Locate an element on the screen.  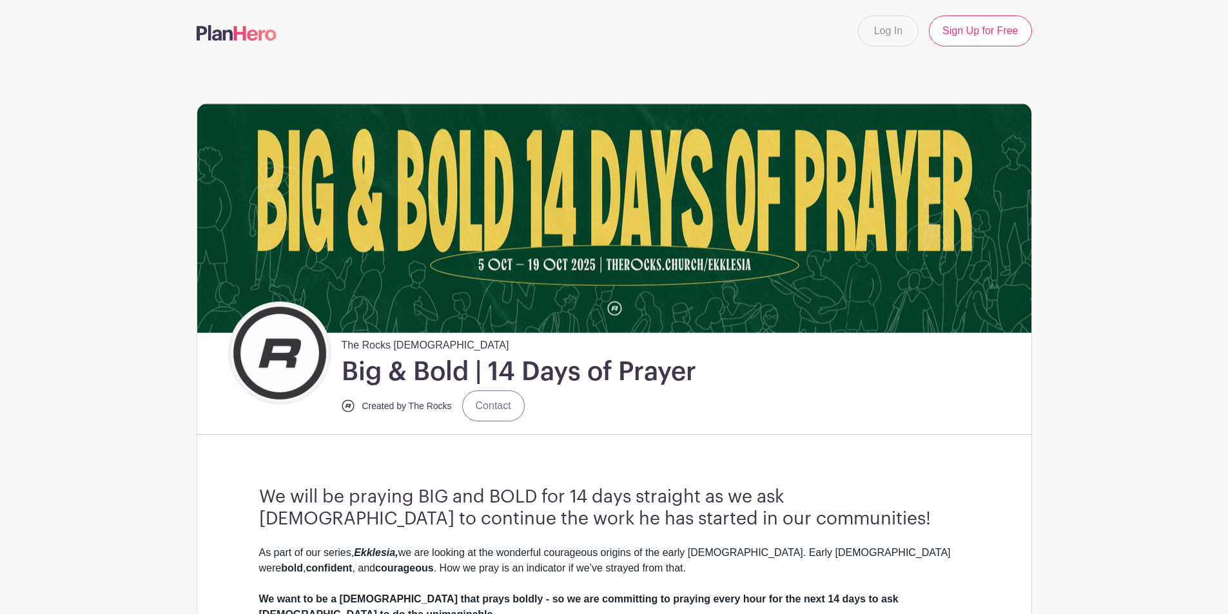
small: Created by The Rocks is located at coordinates (407, 406).